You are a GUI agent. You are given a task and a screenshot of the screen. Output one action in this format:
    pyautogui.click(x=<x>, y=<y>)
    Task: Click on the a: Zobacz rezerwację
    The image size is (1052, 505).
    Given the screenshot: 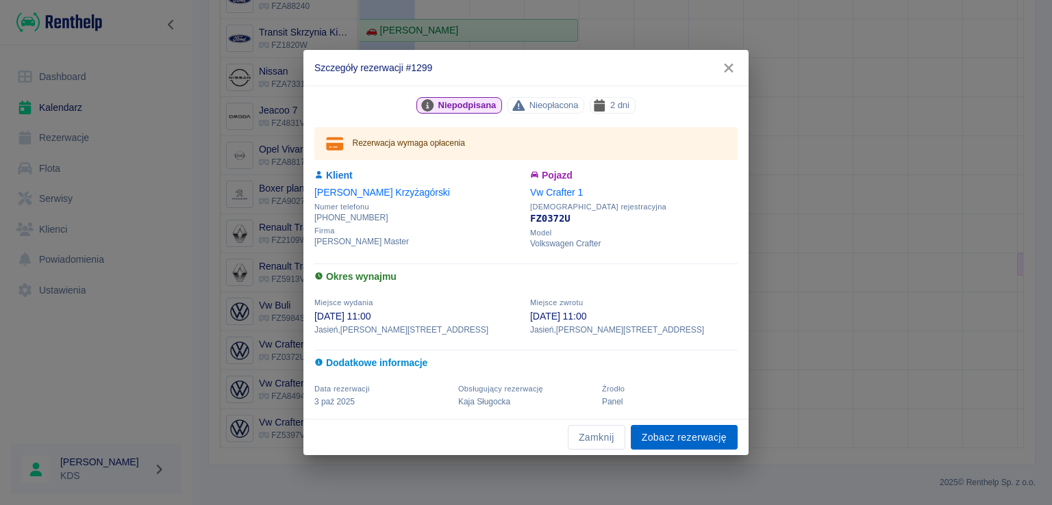 What is the action you would take?
    pyautogui.click(x=684, y=438)
    